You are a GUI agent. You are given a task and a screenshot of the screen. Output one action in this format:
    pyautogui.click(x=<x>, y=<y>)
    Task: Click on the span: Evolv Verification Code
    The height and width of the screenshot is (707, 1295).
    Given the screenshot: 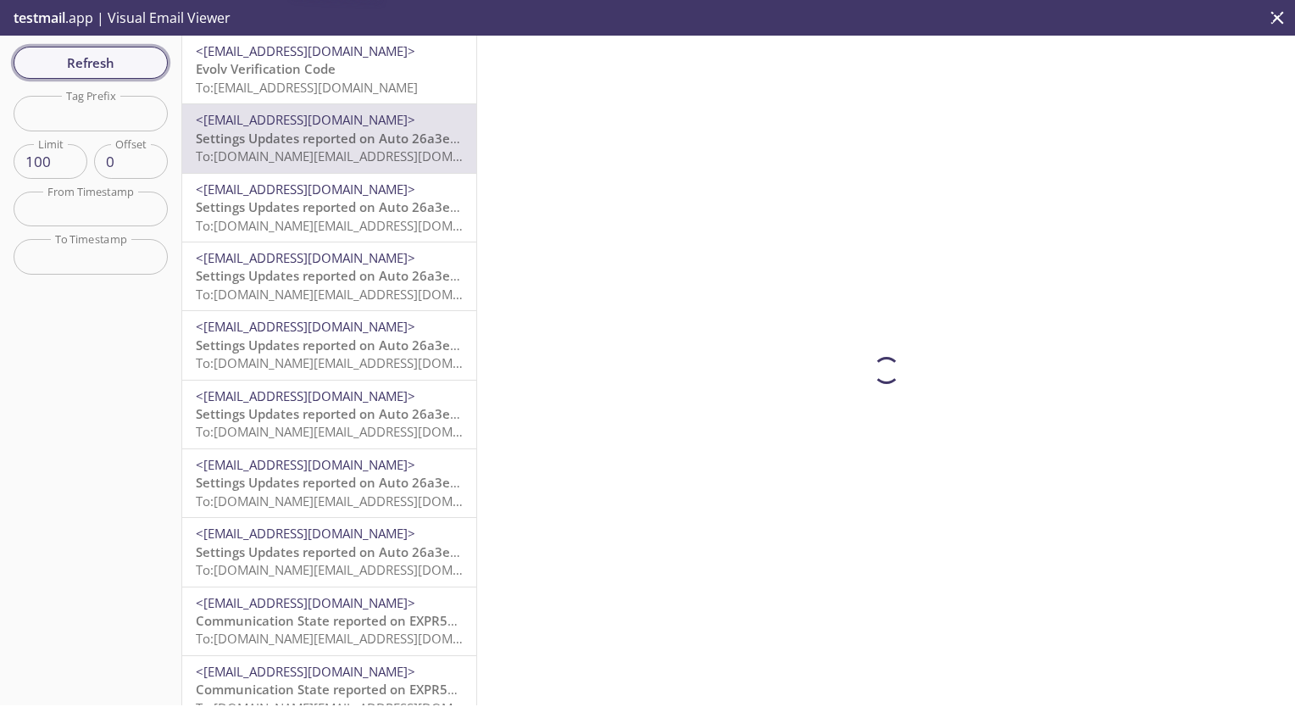 What is the action you would take?
    pyautogui.click(x=265, y=69)
    